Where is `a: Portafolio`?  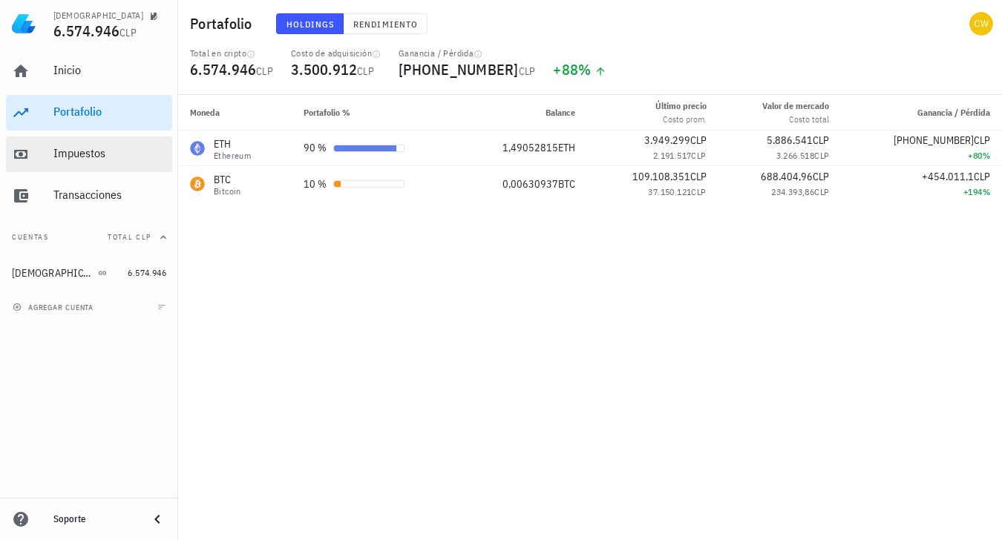
a: Portafolio is located at coordinates (89, 113).